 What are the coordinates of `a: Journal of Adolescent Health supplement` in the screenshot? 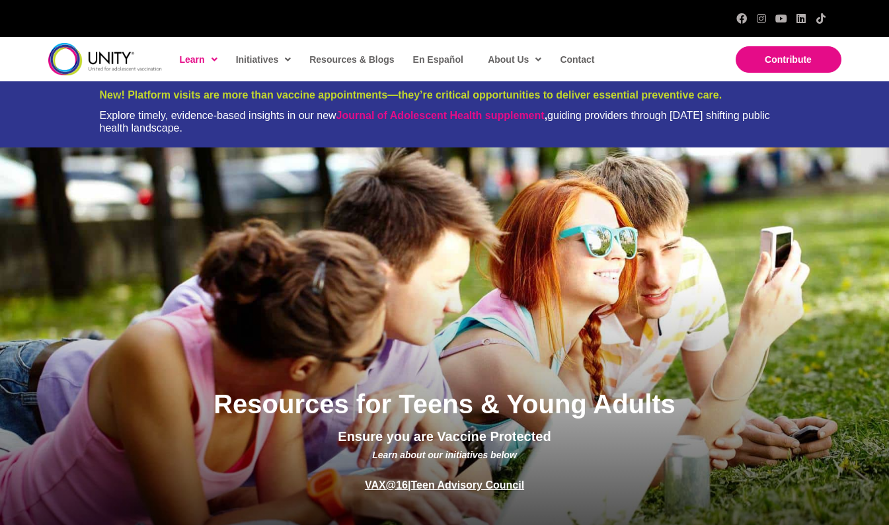 It's located at (440, 115).